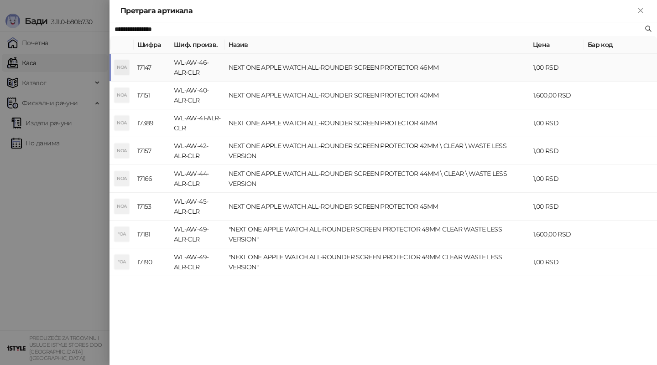  Describe the element at coordinates (377, 67) in the screenshot. I see `td: NEXT ONE APPLE WATCH ALL-ROUNDER SCREEN PROTECTOR 46MM` at that location.